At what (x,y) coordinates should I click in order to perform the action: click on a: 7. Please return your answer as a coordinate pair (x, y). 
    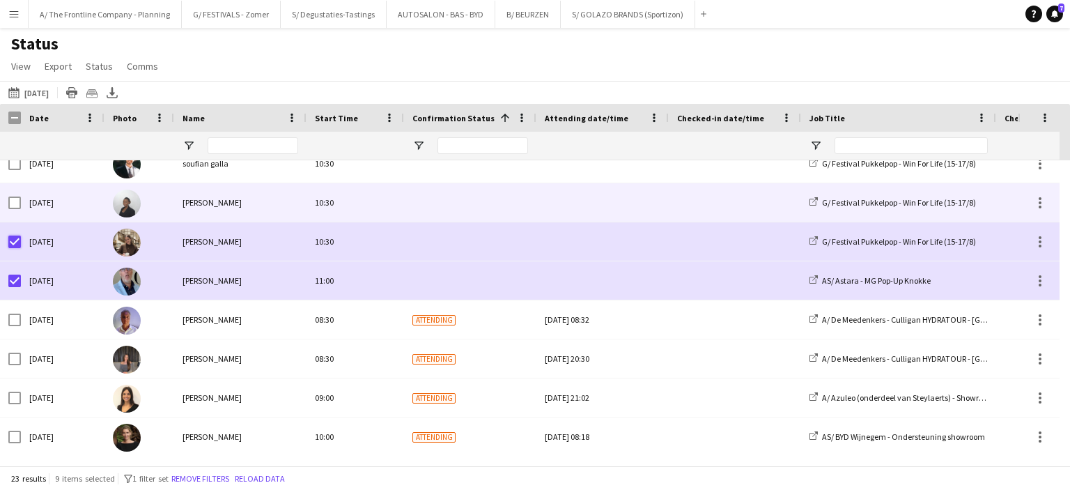
    Looking at the image, I should click on (1055, 14).